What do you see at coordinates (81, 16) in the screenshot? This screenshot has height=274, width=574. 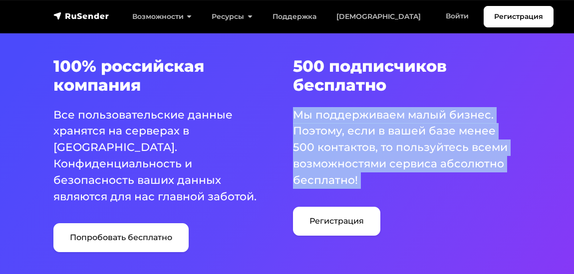 I see `img: RuSender` at bounding box center [81, 16].